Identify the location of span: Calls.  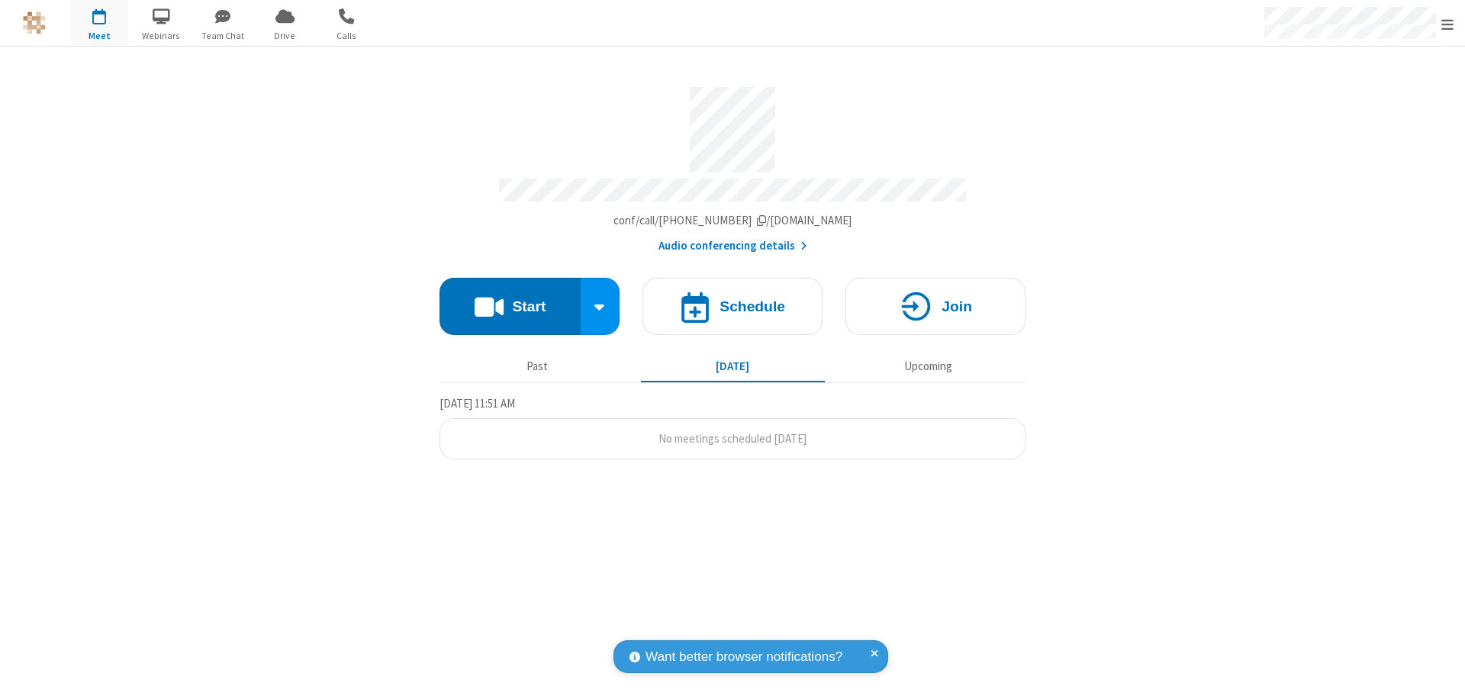
(346, 36).